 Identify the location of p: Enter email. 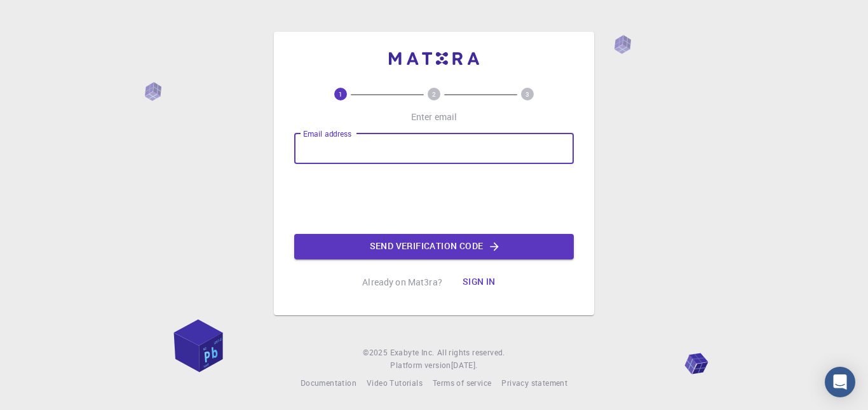
(434, 117).